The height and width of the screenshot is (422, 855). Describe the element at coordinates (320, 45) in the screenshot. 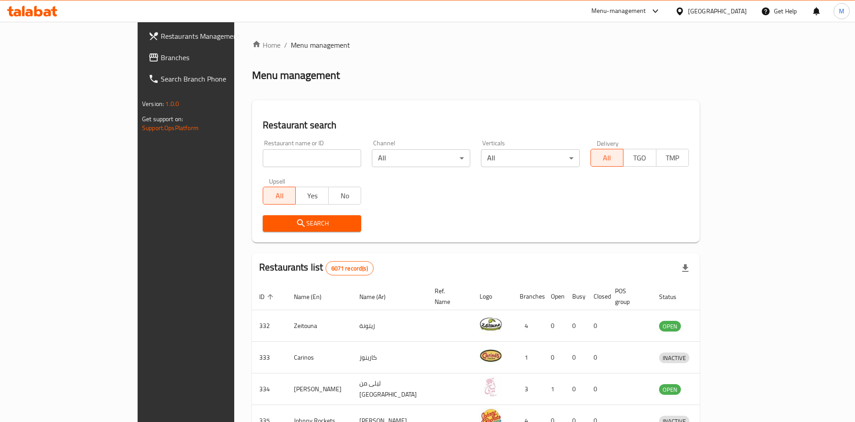

I see `span: Menu management` at that location.